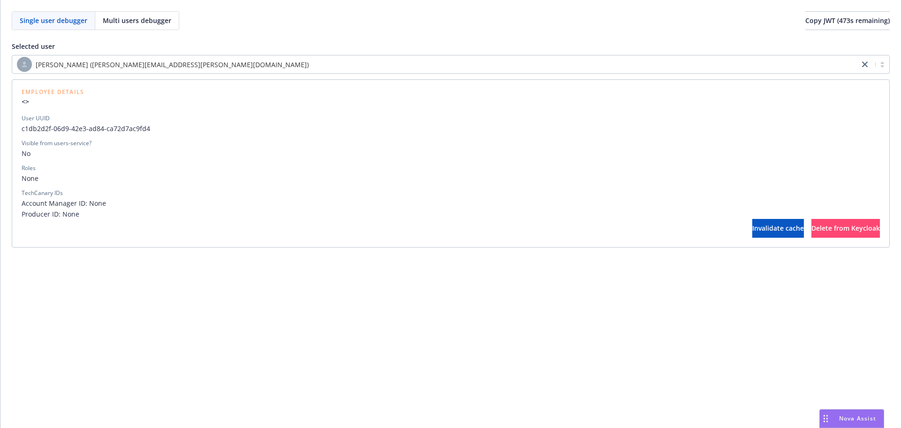 This screenshot has width=901, height=428. Describe the element at coordinates (451, 128) in the screenshot. I see `span: c1db2d2f-06d9-42e3-ad84-ca72d7ac9fd4` at that location.